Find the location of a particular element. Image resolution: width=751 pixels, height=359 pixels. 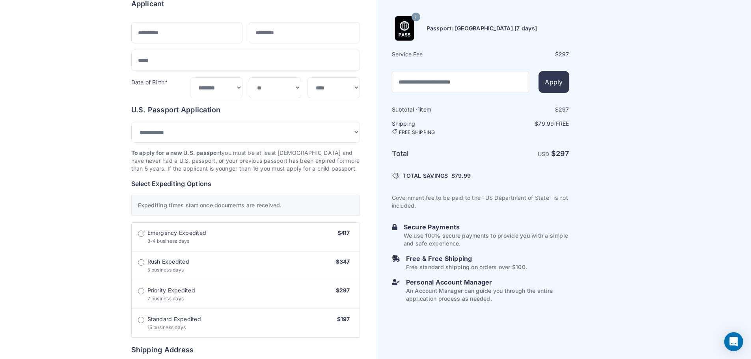

span: 1 is located at coordinates (419, 109).